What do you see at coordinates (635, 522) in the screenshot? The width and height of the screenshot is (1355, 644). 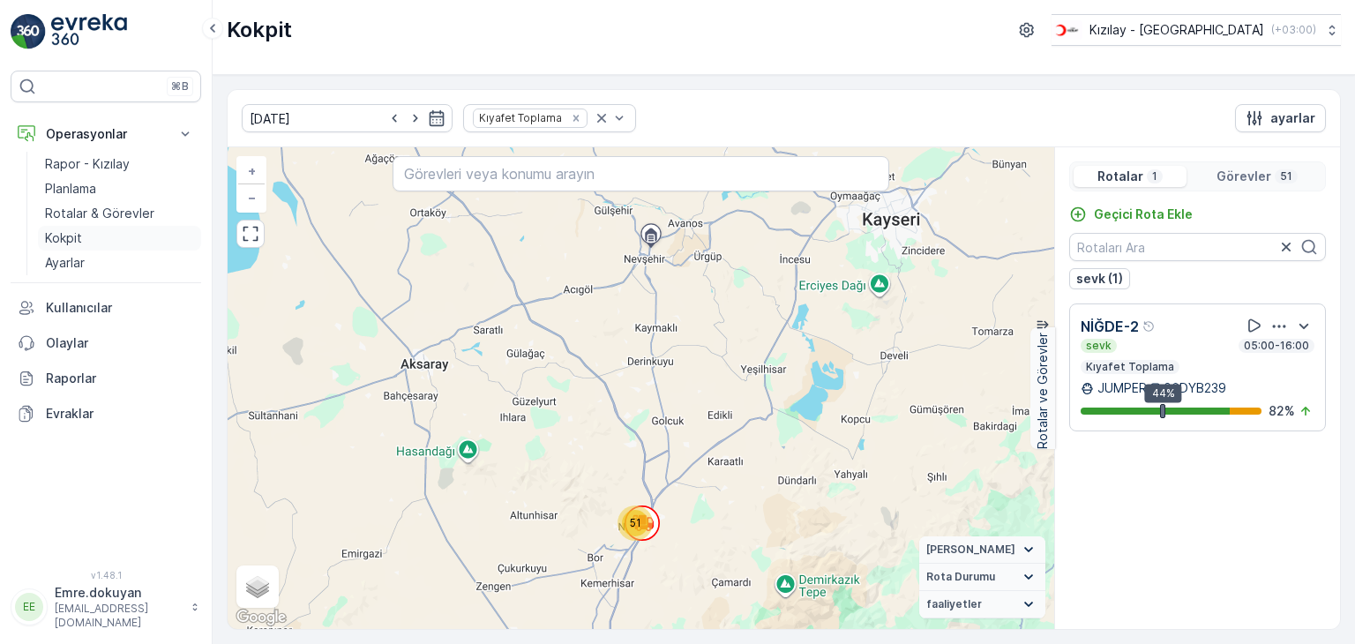 I see `span: 51` at bounding box center [635, 522].